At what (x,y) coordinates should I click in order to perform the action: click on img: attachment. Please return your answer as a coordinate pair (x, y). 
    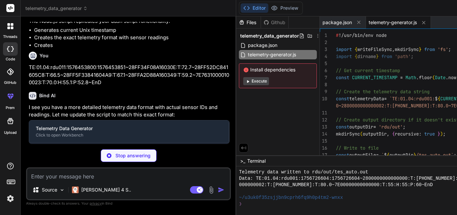
    Looking at the image, I should click on (211, 189).